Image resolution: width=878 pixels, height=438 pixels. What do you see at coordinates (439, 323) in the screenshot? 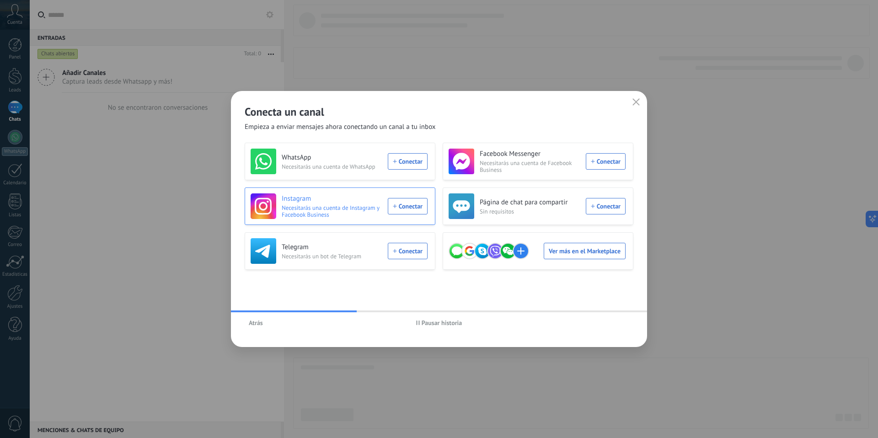
I see `button: Pausar historia` at bounding box center [439, 323].